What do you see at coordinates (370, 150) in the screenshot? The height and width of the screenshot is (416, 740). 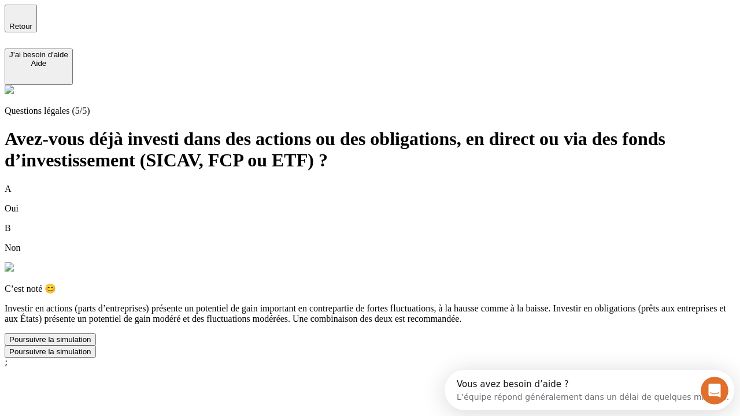 I see `h1: Avez-vous déjà investi dans des actions ou des obligations, en direct ou via des fonds d’investis...` at bounding box center [370, 150].